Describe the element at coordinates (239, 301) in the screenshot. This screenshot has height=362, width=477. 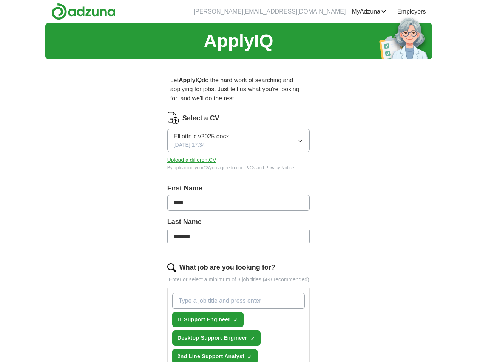
I see `input: Type a job title and press enter` at that location.